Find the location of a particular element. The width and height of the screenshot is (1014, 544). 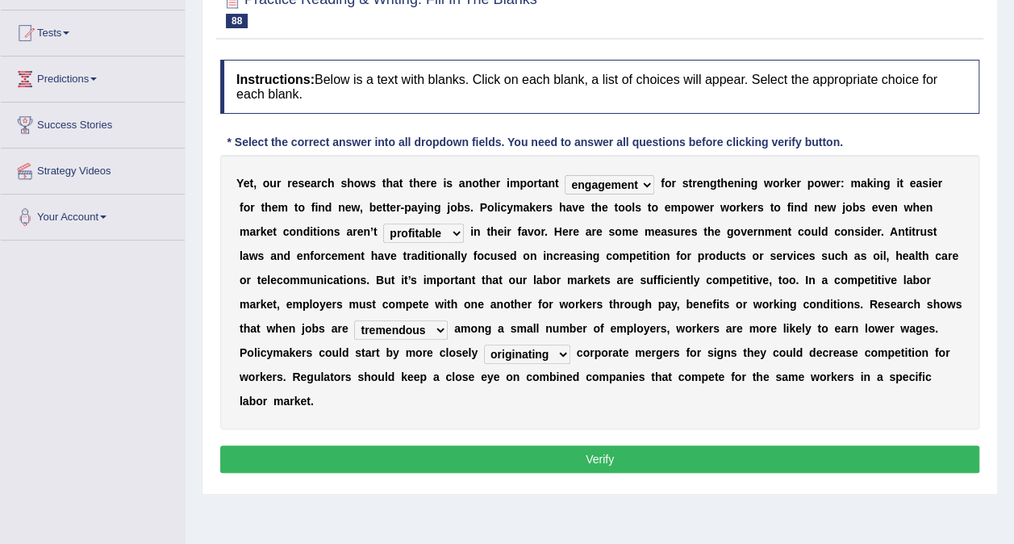

h4: Below is a text with blanks. Click on each blank, a list of choices will appear. Select the appro... is located at coordinates (600, 86).